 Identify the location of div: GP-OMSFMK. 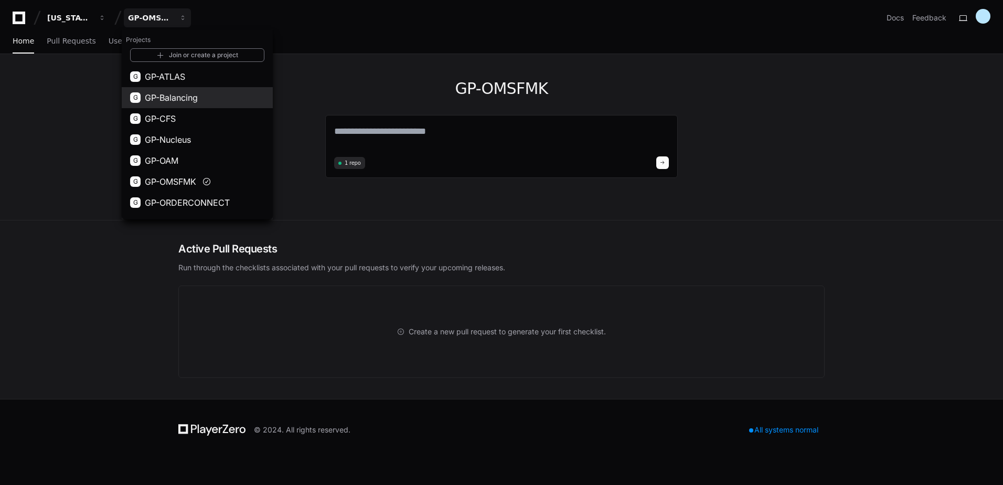
(151, 18).